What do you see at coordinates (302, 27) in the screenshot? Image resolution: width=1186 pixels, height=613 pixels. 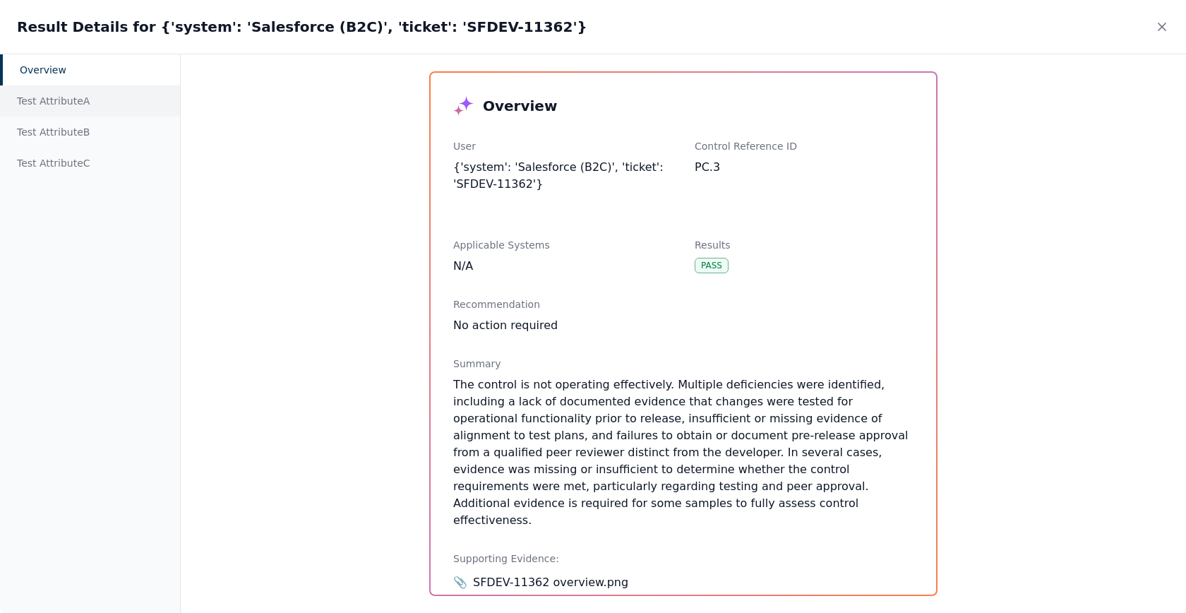 I see `h2: Result Details for {'system': 'Salesforce (B2C)', 'ticket': 'SFDEV-11362'}` at bounding box center [302, 27].